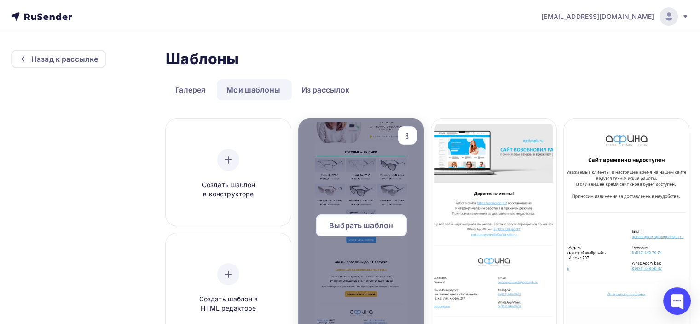 Image resolution: width=700 pixels, height=324 pixels. I want to click on a: Галерея, so click(190, 90).